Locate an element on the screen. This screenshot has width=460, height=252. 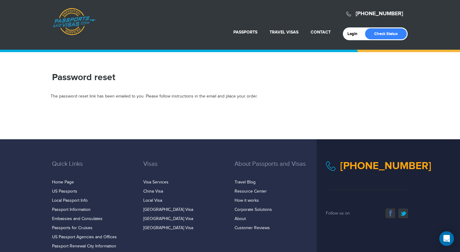
div: The password reset link has been emailed to you. Please follow instructions in the email and plac... is located at coordinates (230, 96).